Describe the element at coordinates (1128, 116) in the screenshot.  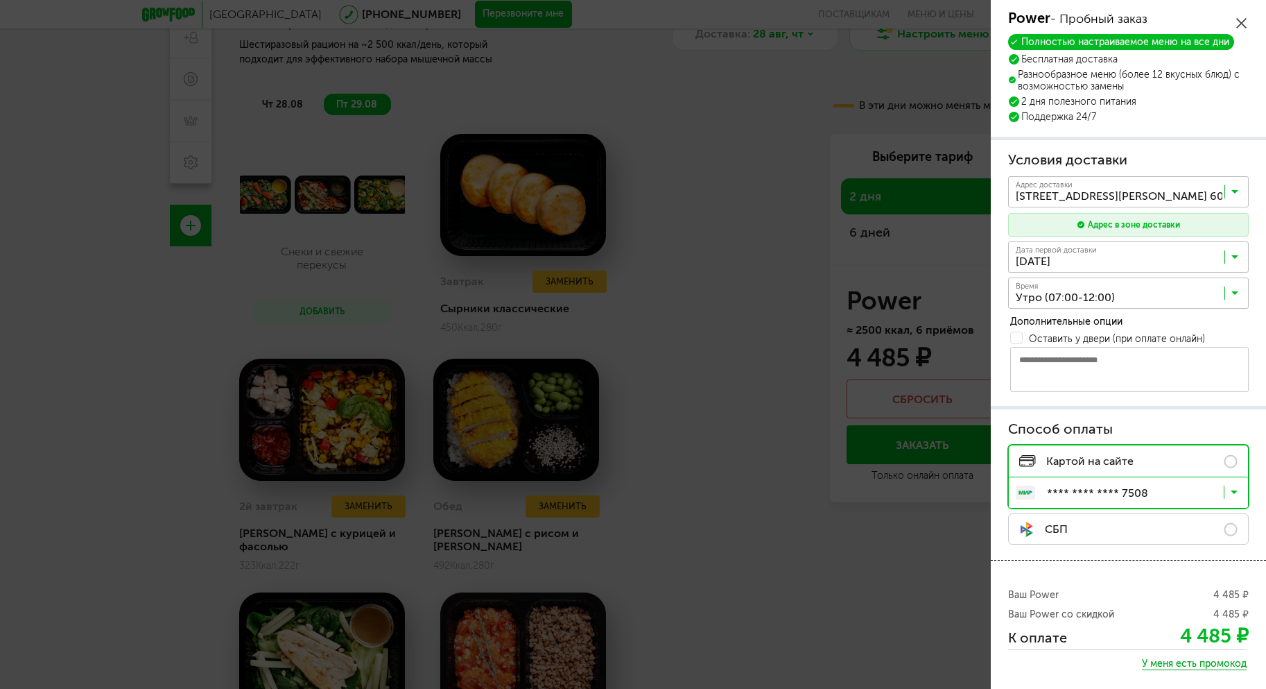
I see `li: Поддержка 24/7` at that location.